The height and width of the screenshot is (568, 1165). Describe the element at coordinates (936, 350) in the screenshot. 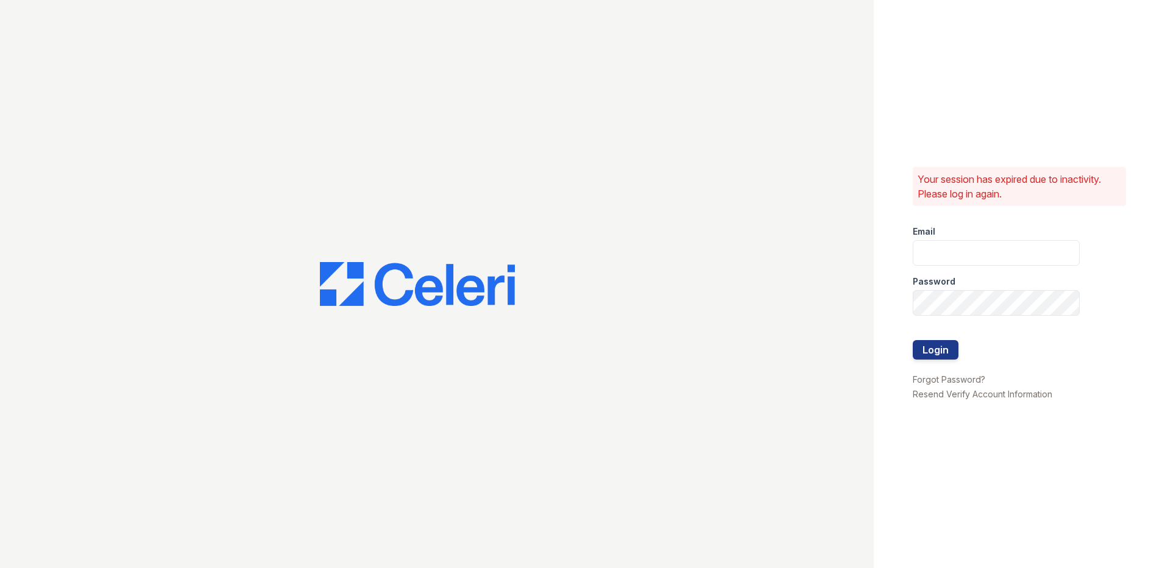

I see `button: Login` at that location.